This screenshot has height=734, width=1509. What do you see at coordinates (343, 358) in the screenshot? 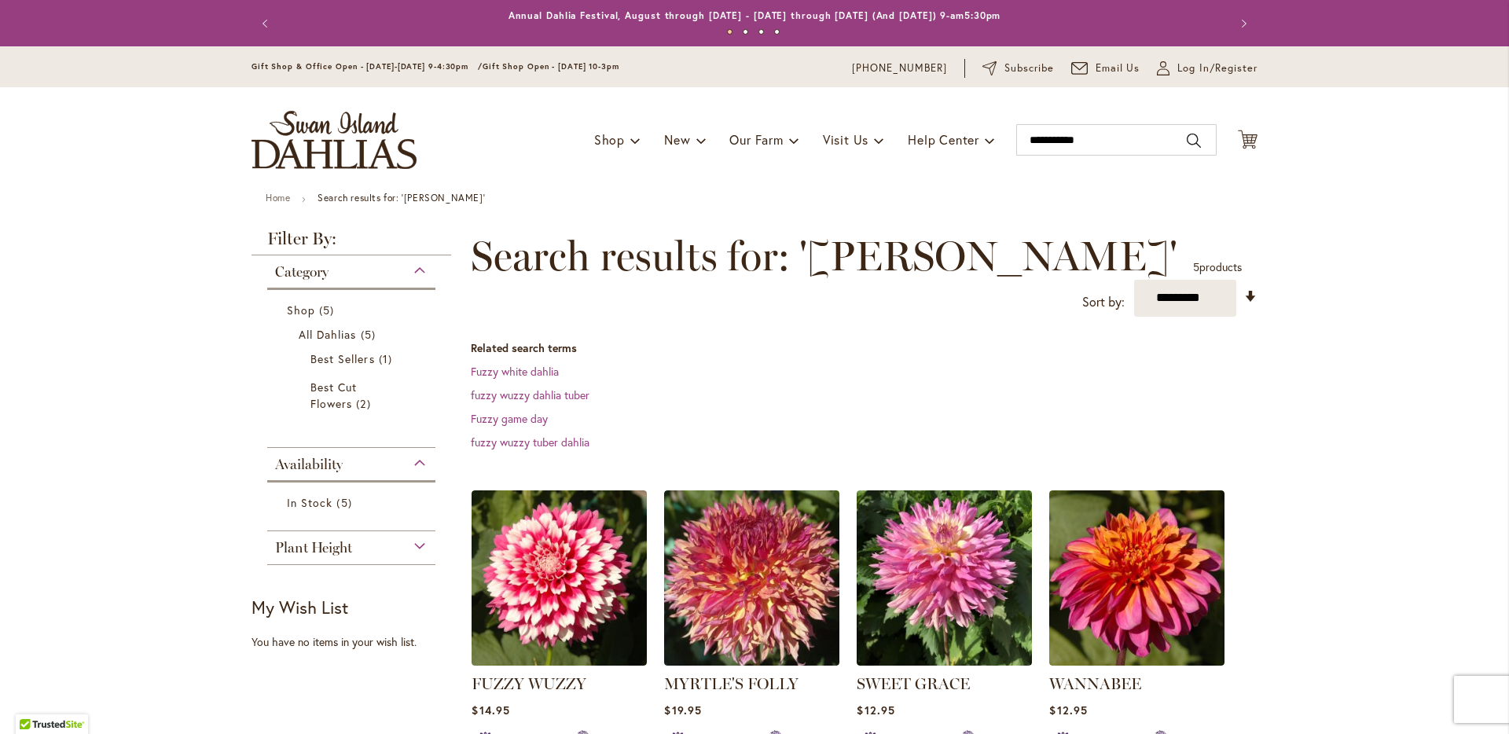
I see `span: Best Sellers` at bounding box center [343, 358].